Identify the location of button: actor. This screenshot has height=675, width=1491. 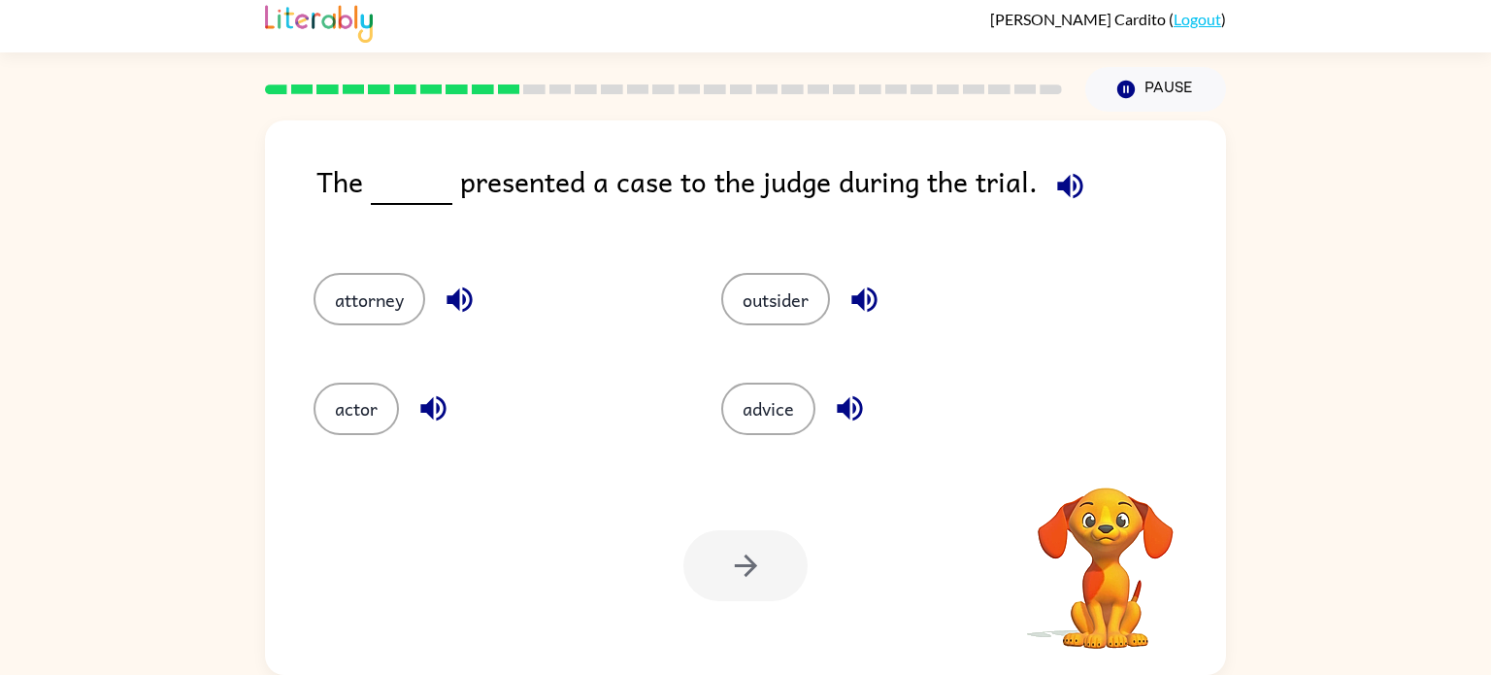
(356, 409).